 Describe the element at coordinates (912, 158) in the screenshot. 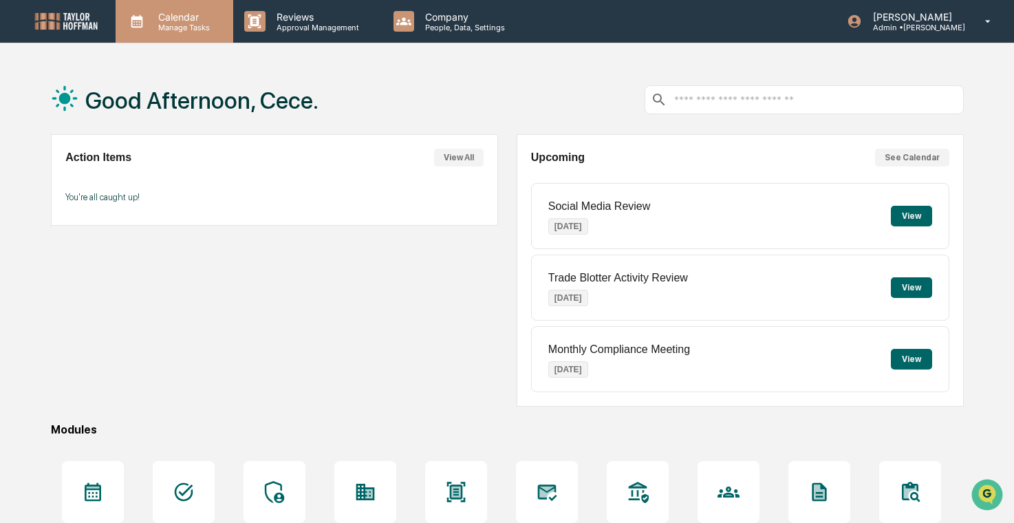

I see `button: See Calendar` at that location.